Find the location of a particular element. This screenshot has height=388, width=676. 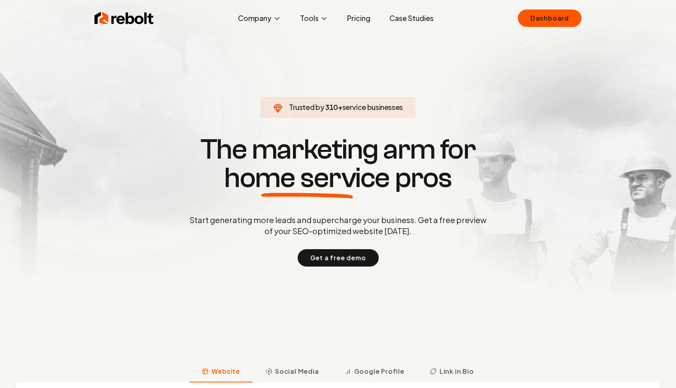

button: Social Media is located at coordinates (292, 372).